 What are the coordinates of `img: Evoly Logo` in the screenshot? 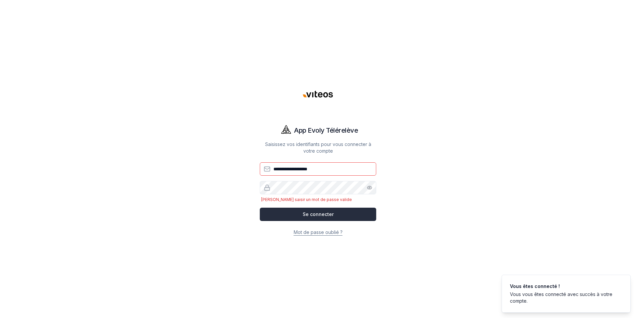 It's located at (286, 130).